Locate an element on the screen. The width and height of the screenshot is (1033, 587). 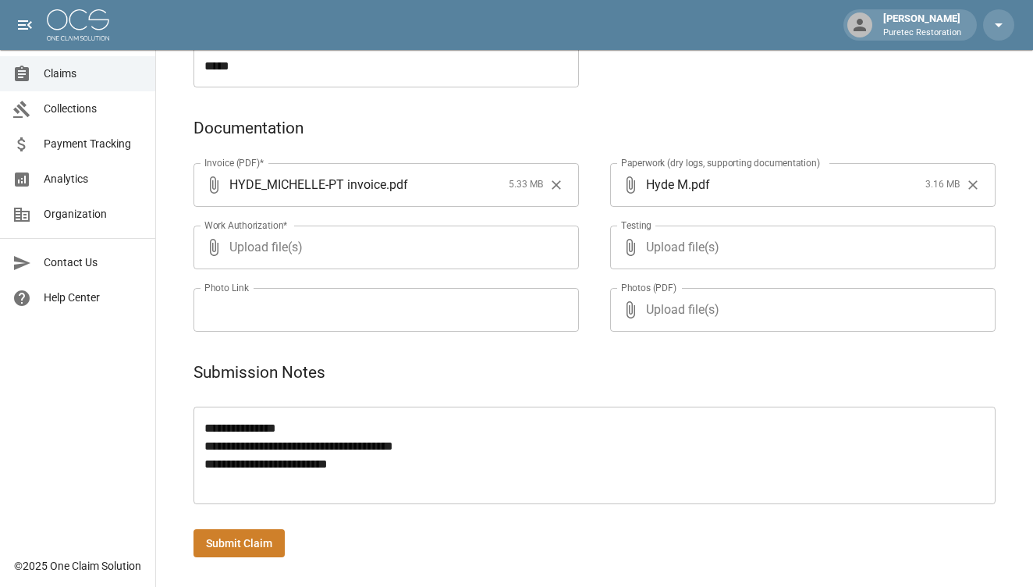
span: 5.33 MB is located at coordinates (526, 185).